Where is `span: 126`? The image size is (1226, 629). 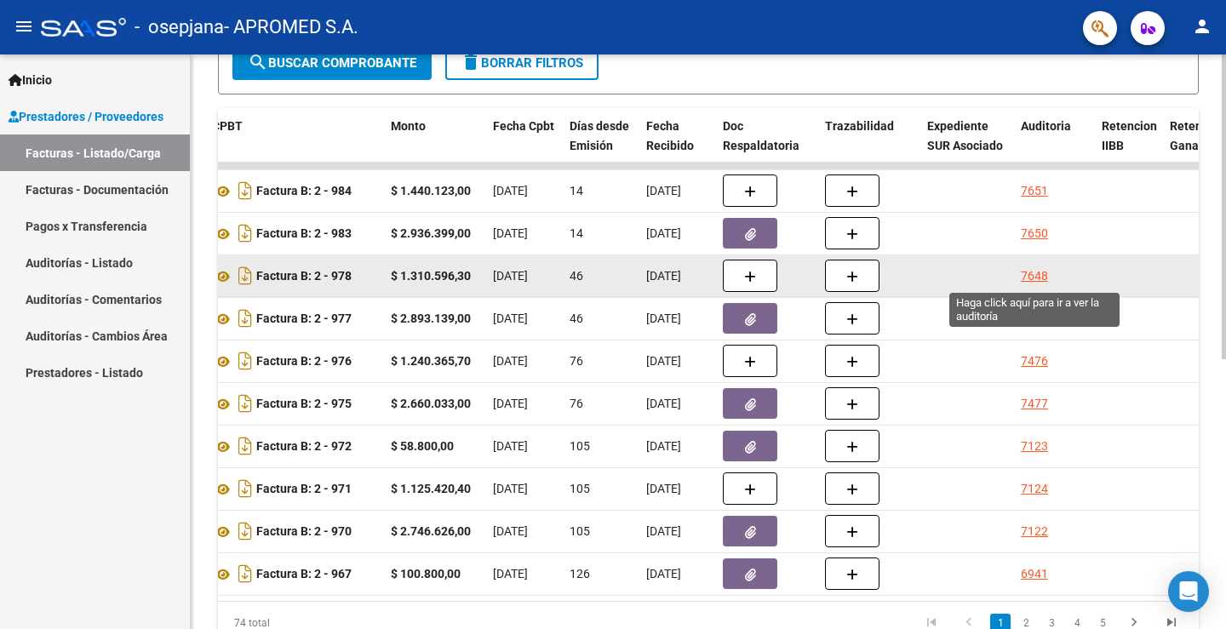
span: 126 is located at coordinates (580, 574).